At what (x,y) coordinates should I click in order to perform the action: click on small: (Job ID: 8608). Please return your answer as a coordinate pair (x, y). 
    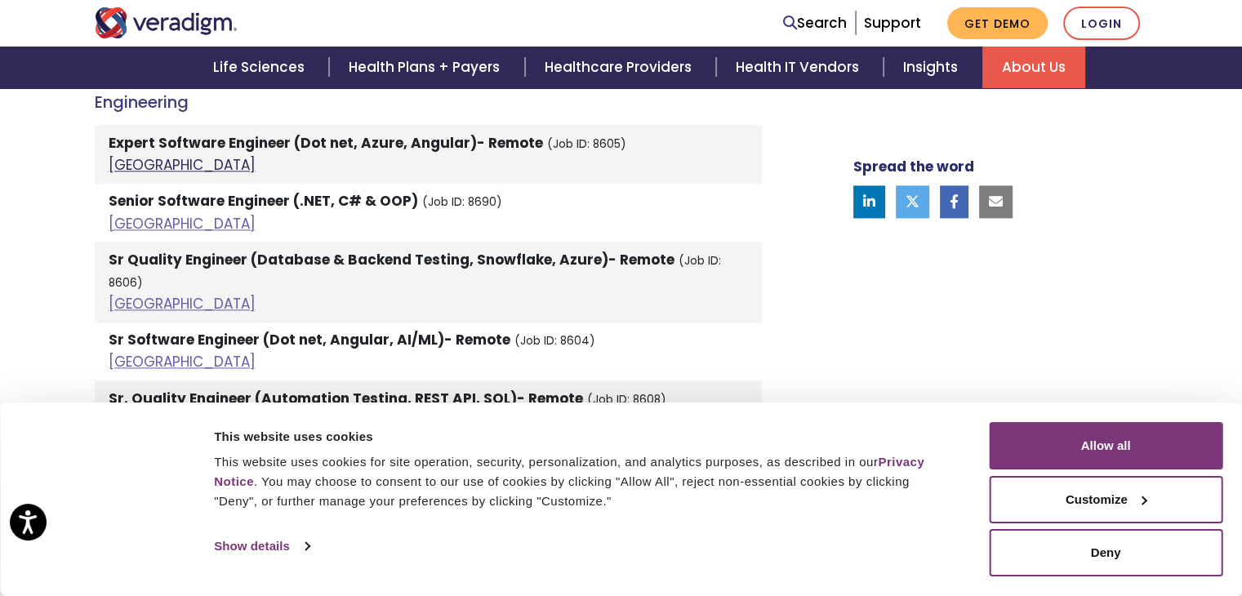
    Looking at the image, I should click on (626, 399).